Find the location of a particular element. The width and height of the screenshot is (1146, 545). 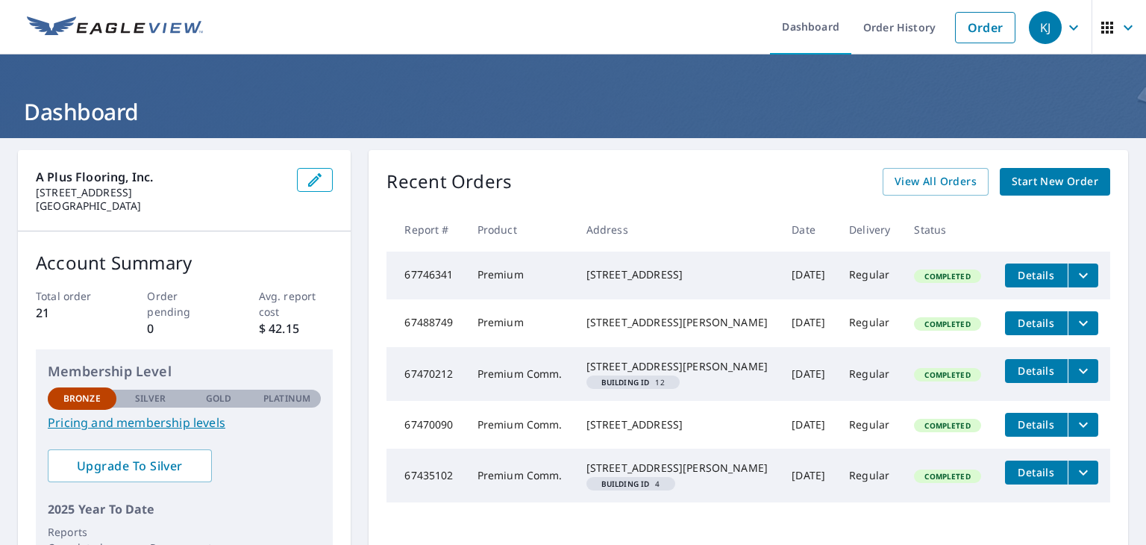

p: Recent Orders is located at coordinates (449, 181).